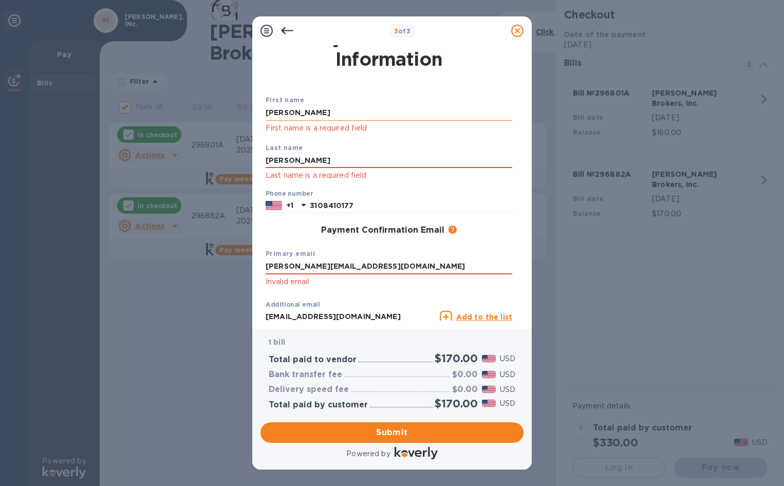 The width and height of the screenshot is (784, 486). What do you see at coordinates (389, 128) in the screenshot?
I see `p: First name is a required field` at bounding box center [389, 128].